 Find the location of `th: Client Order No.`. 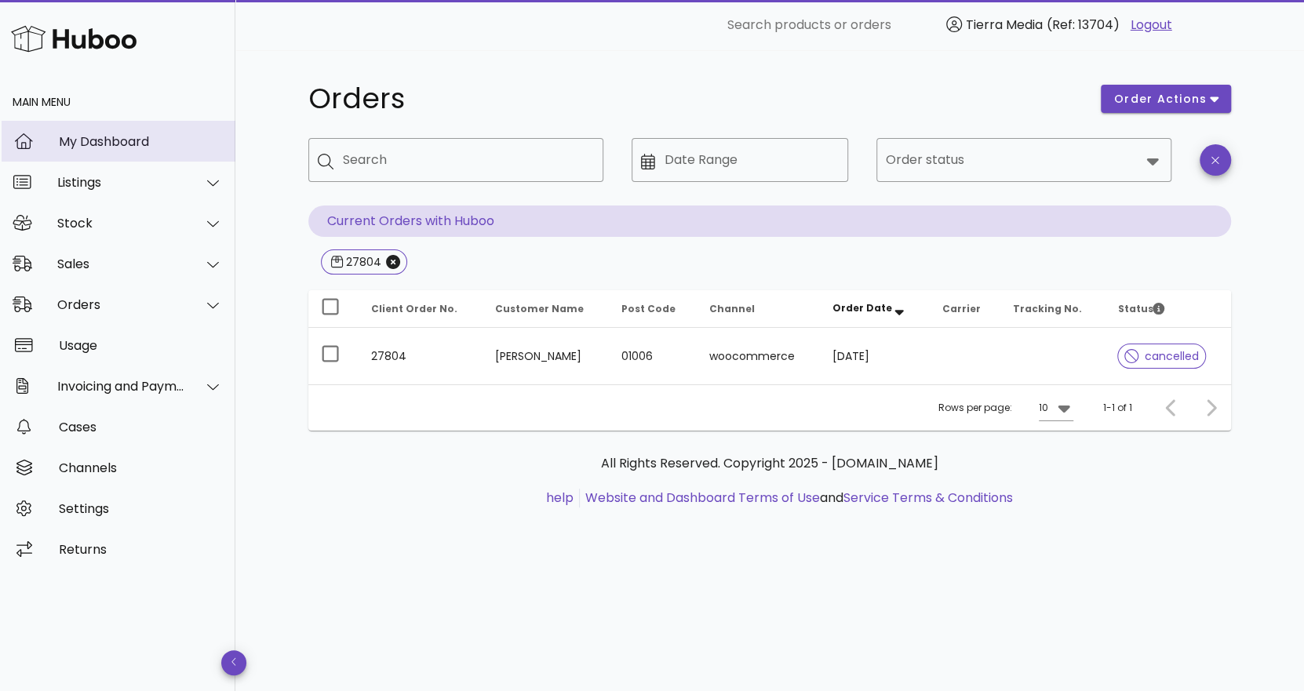

th: Client Order No. is located at coordinates (420, 309).